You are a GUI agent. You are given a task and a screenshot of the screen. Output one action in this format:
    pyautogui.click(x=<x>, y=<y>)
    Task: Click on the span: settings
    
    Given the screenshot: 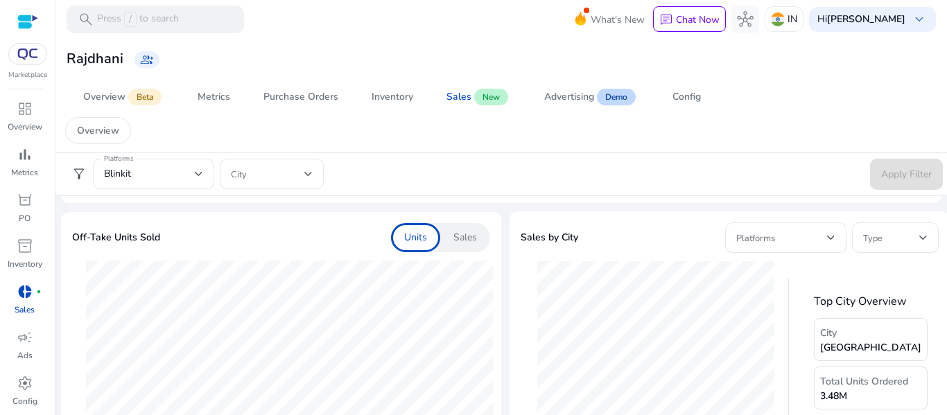 What is the action you would take?
    pyautogui.click(x=25, y=384)
    